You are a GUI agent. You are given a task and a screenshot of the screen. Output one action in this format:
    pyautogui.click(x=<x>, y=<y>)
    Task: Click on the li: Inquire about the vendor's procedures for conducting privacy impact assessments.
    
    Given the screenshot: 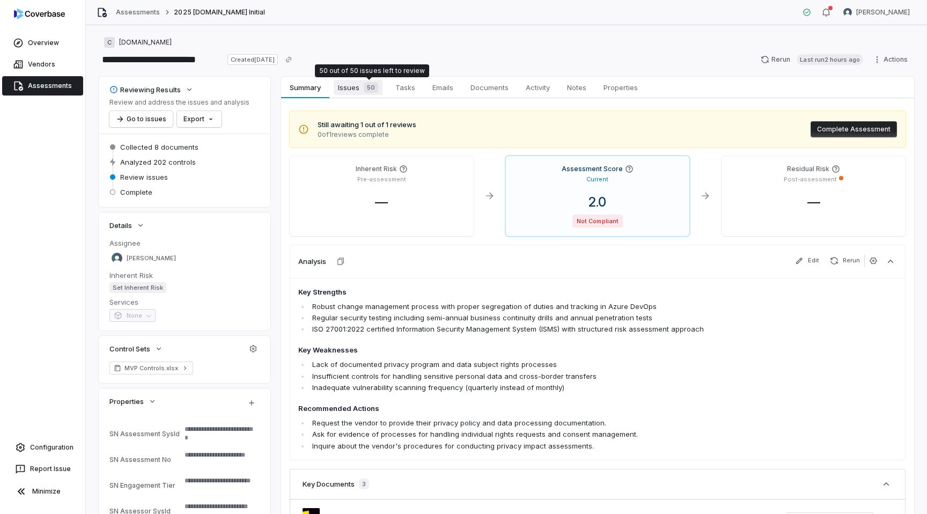 What is the action you would take?
    pyautogui.click(x=543, y=446)
    